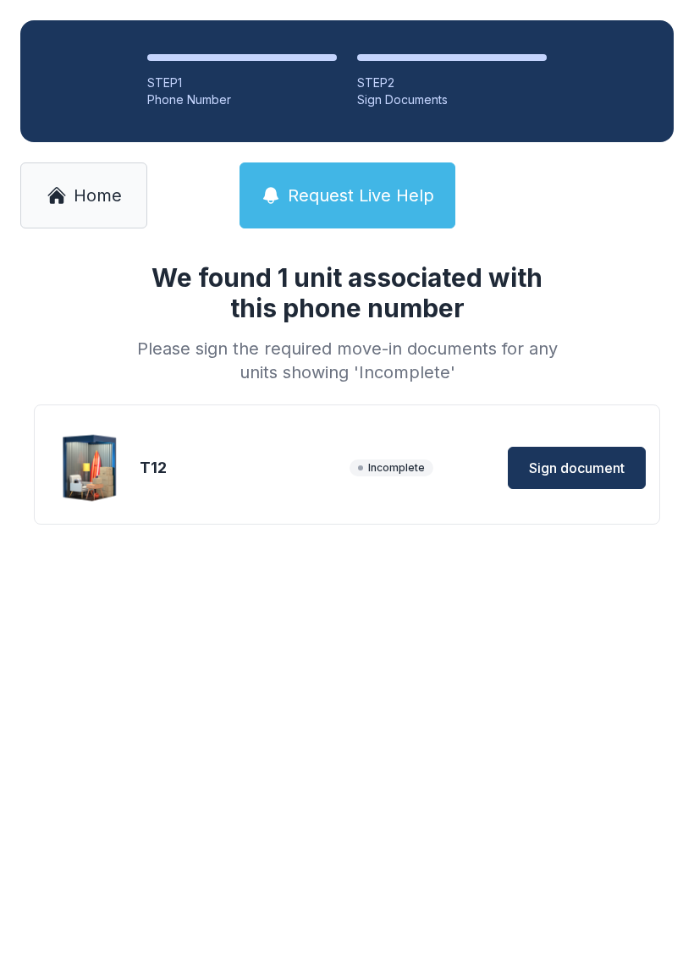 The image size is (694, 957). What do you see at coordinates (97, 195) in the screenshot?
I see `span: Home` at bounding box center [97, 195].